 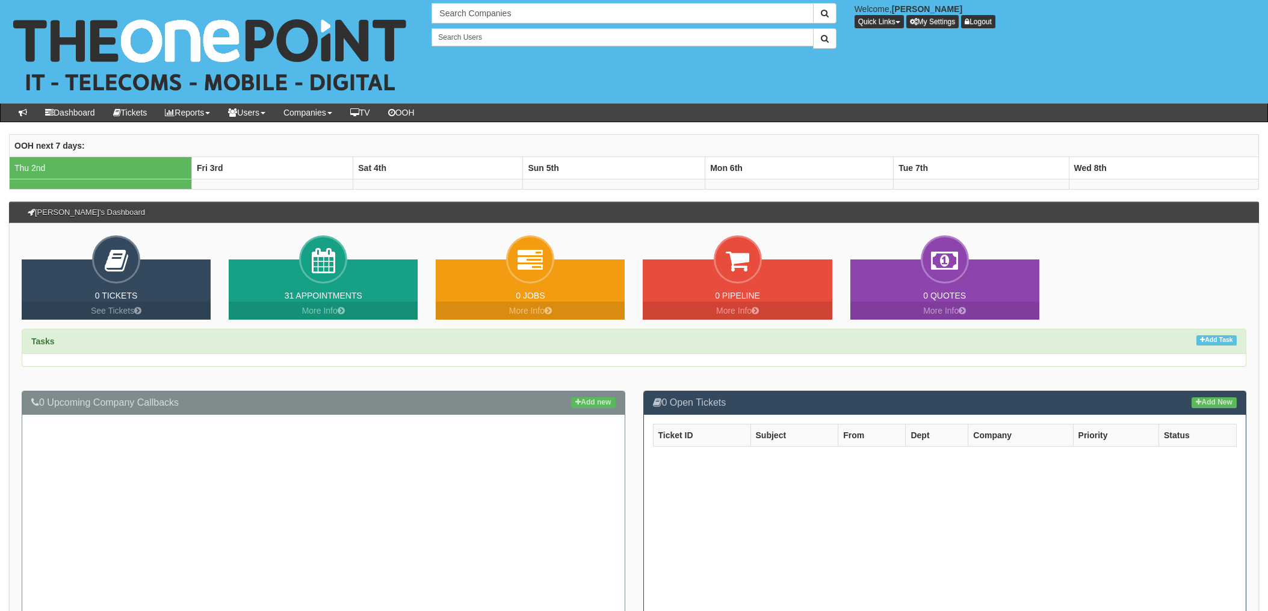 What do you see at coordinates (702, 434) in the screenshot?
I see `th: Ticket ID` at bounding box center [702, 434].